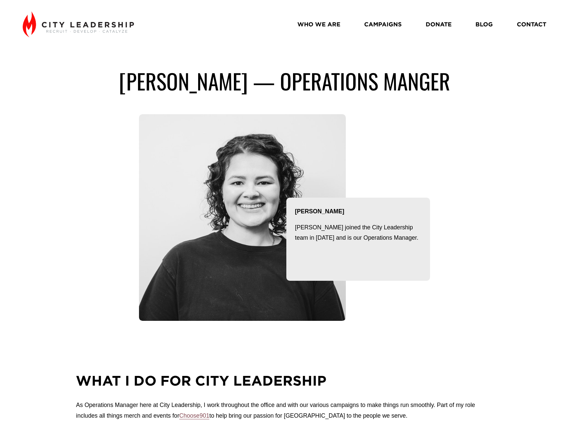  I want to click on a: Choose901, so click(195, 416).